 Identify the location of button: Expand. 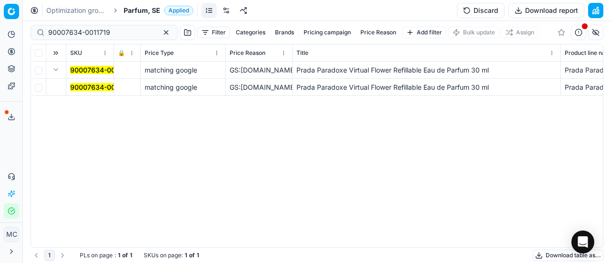
(56, 70).